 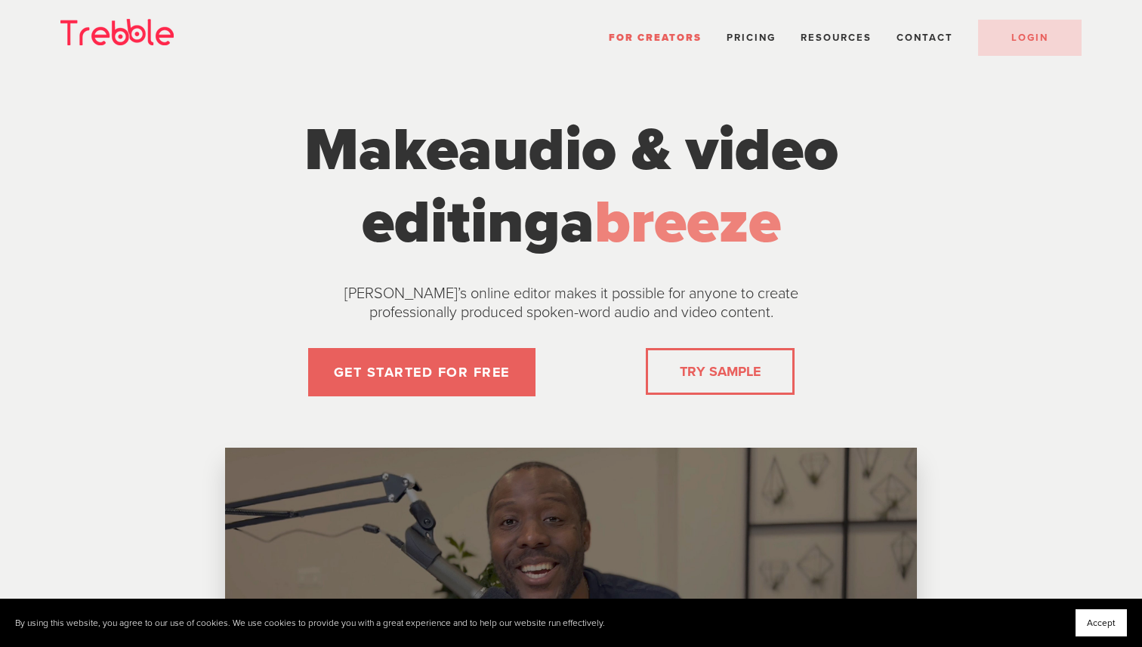 What do you see at coordinates (655, 38) in the screenshot?
I see `span: For Creators` at bounding box center [655, 38].